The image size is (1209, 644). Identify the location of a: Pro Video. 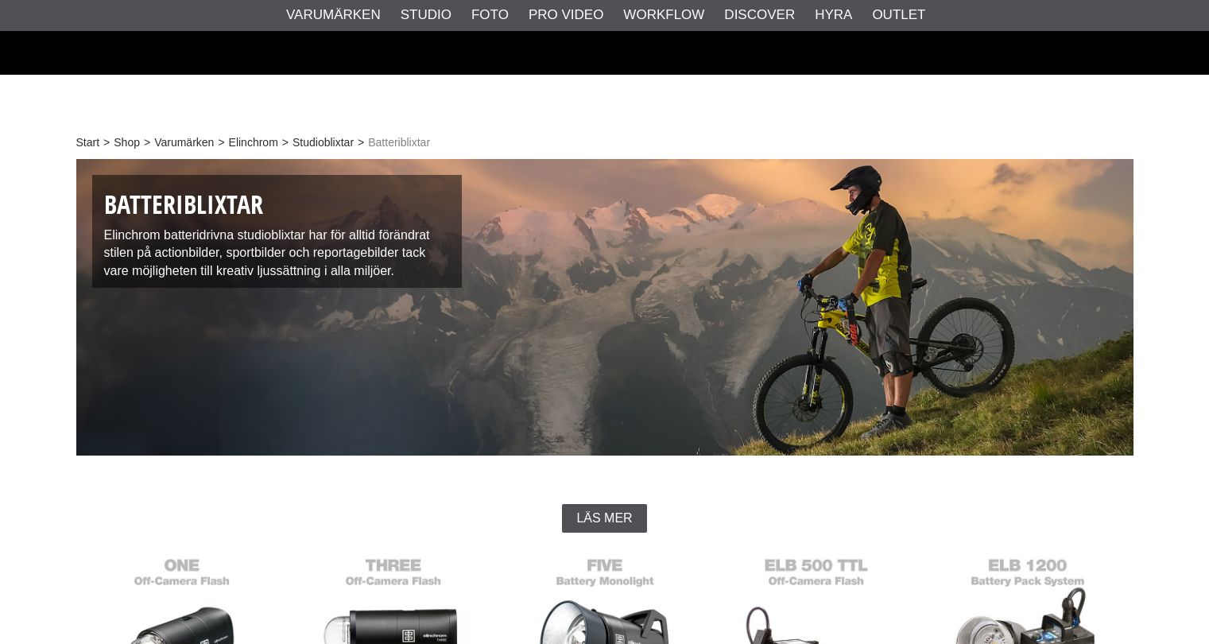
(566, 15).